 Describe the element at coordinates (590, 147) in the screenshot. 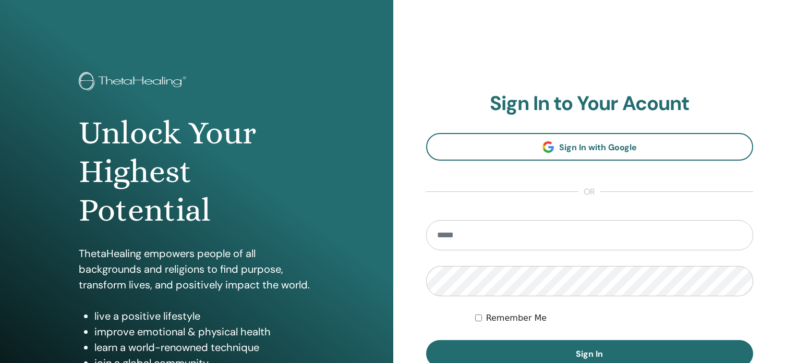

I see `a: Sign In with Google` at that location.